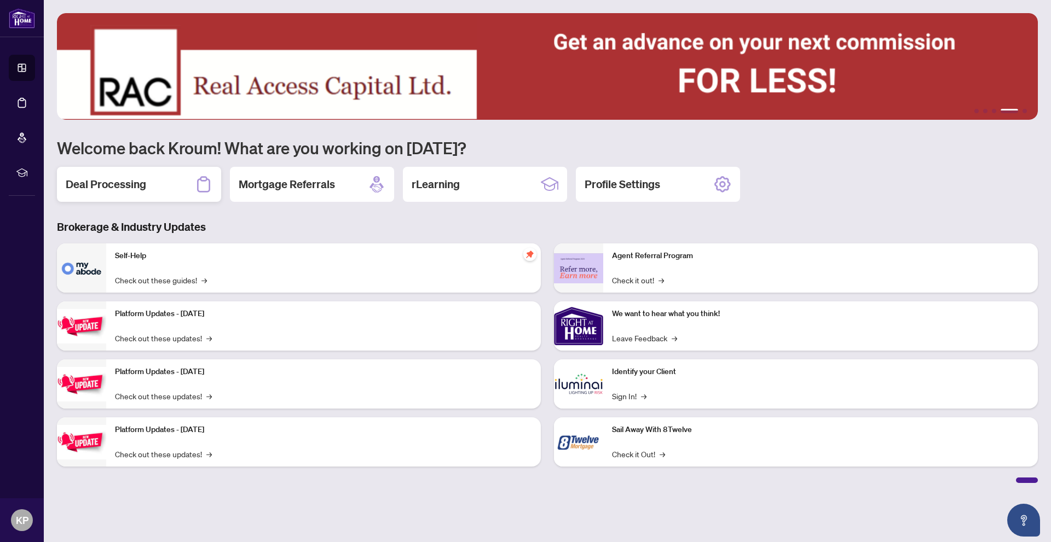 The width and height of the screenshot is (1051, 542). What do you see at coordinates (644, 338) in the screenshot?
I see `a: Leave Feedback→` at bounding box center [644, 338].